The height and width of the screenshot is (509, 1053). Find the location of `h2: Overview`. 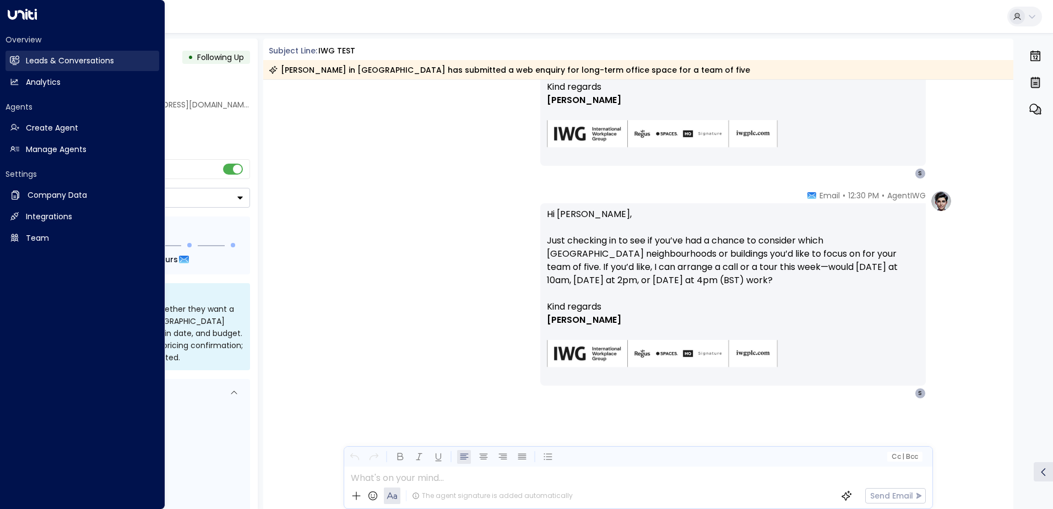

h2: Overview is located at coordinates (82, 40).